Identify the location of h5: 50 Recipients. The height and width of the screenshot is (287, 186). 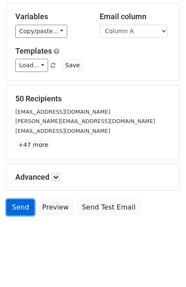
(93, 99).